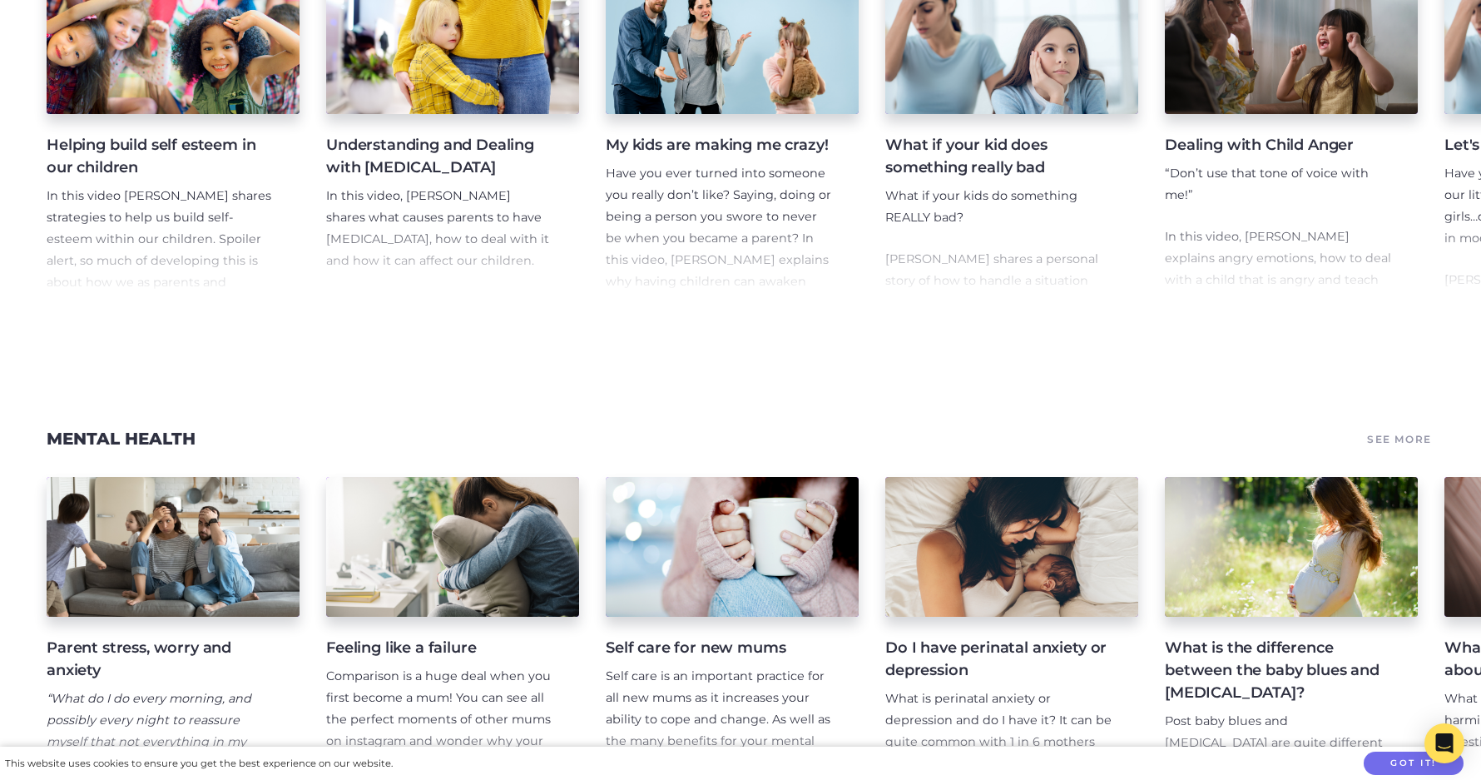  I want to click on a: Mental Health, so click(121, 439).